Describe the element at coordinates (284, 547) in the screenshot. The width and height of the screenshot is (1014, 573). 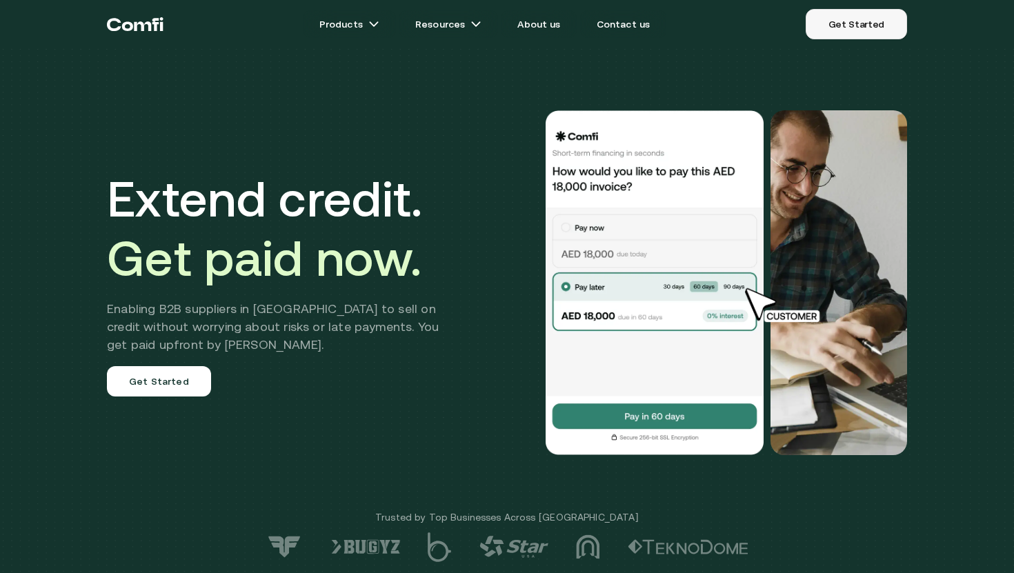
I see `img: logo-7` at that location.